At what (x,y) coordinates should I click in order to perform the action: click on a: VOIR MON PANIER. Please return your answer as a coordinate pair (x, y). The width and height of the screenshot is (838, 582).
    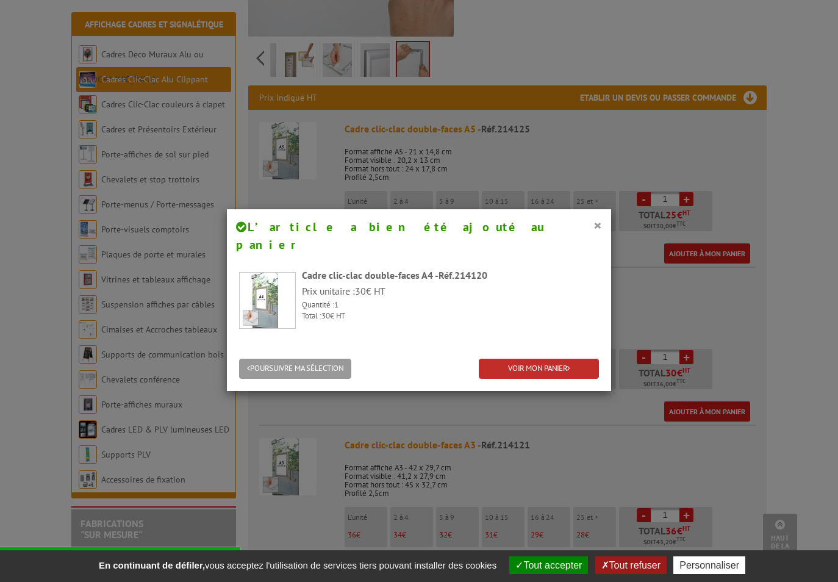
    Looking at the image, I should click on (538, 368).